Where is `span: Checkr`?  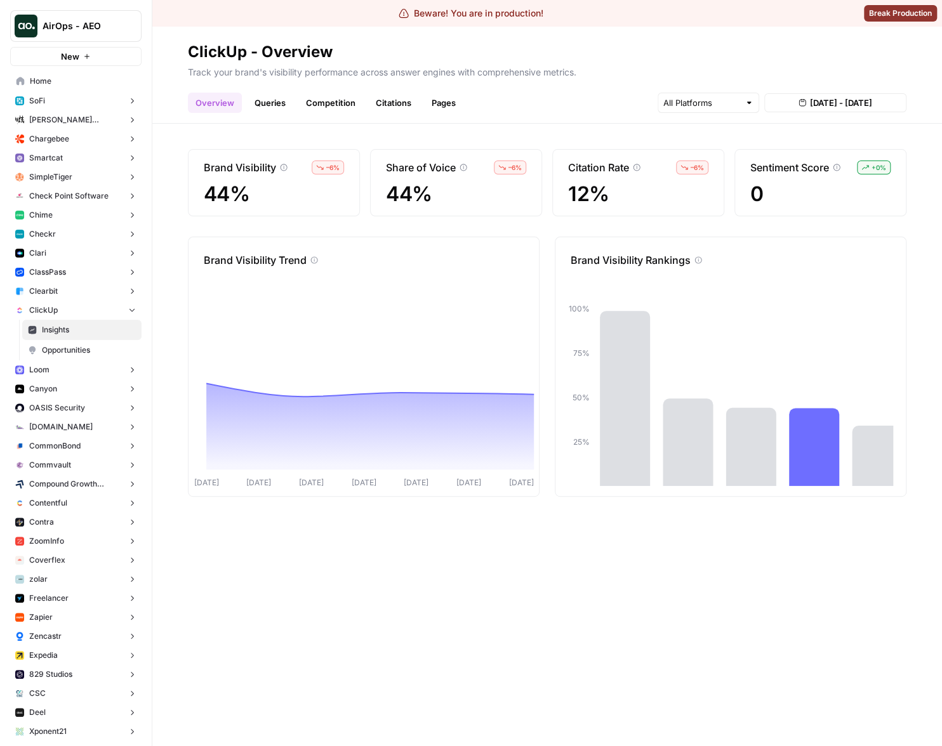
span: Checkr is located at coordinates (43, 234).